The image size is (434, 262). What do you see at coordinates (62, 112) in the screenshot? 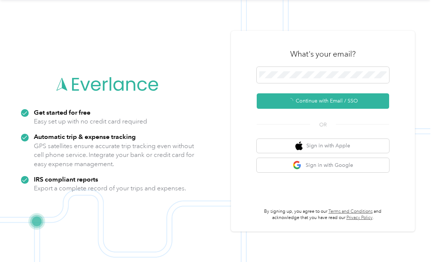
I see `strong: Get started for free` at bounding box center [62, 112].